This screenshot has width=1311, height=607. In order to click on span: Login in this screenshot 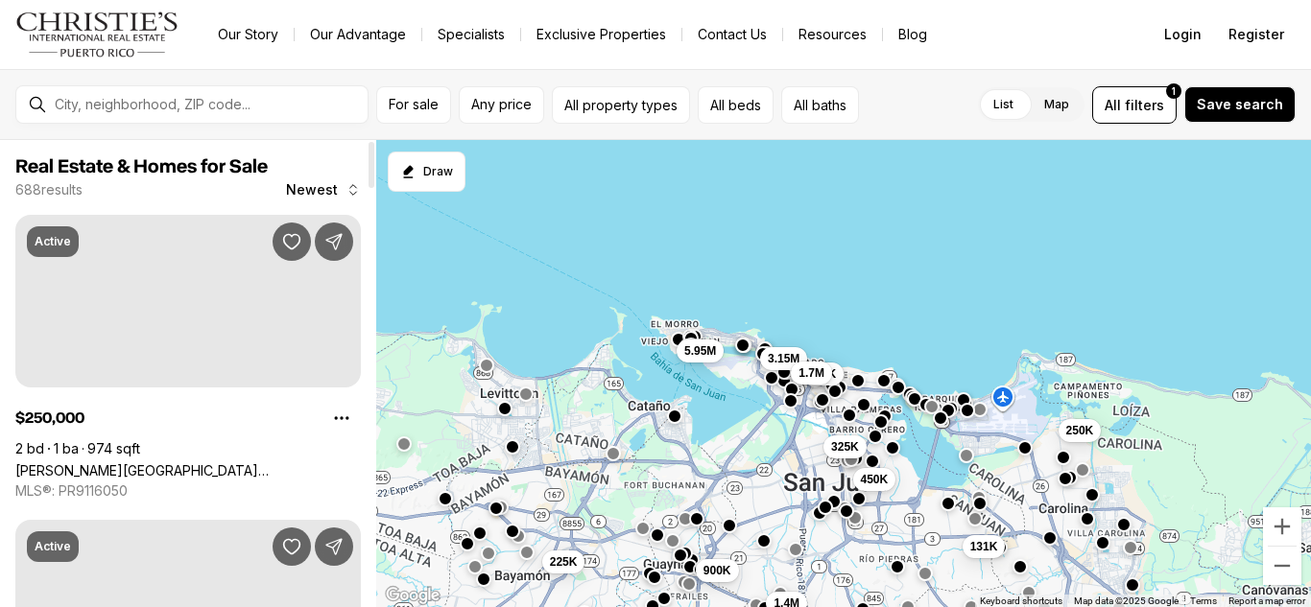, I will do `click(1182, 35)`.